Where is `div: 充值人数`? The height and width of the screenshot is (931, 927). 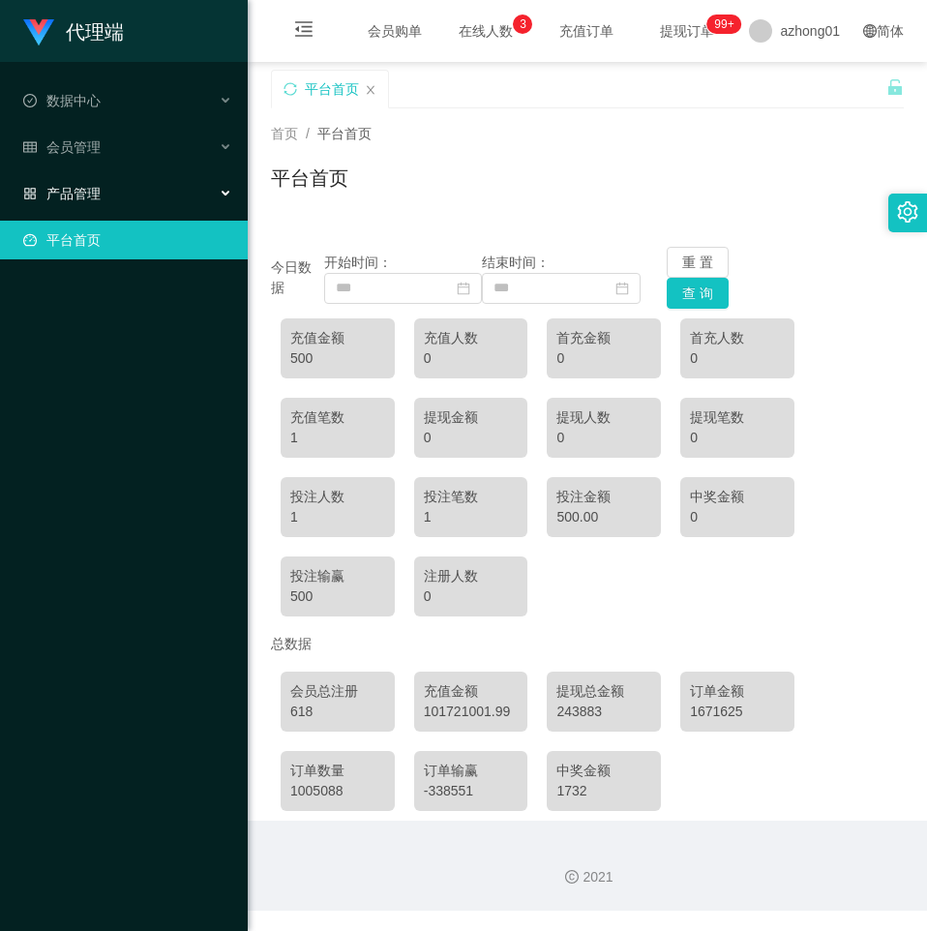 div: 充值人数 is located at coordinates (471, 338).